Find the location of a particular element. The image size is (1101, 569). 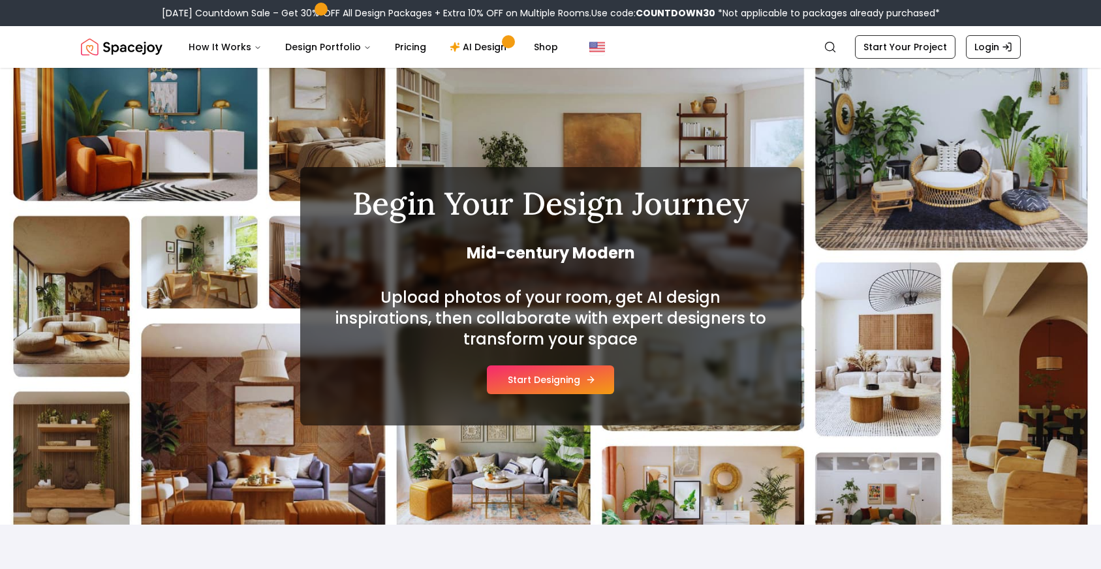

button: How It Works is located at coordinates (225, 47).